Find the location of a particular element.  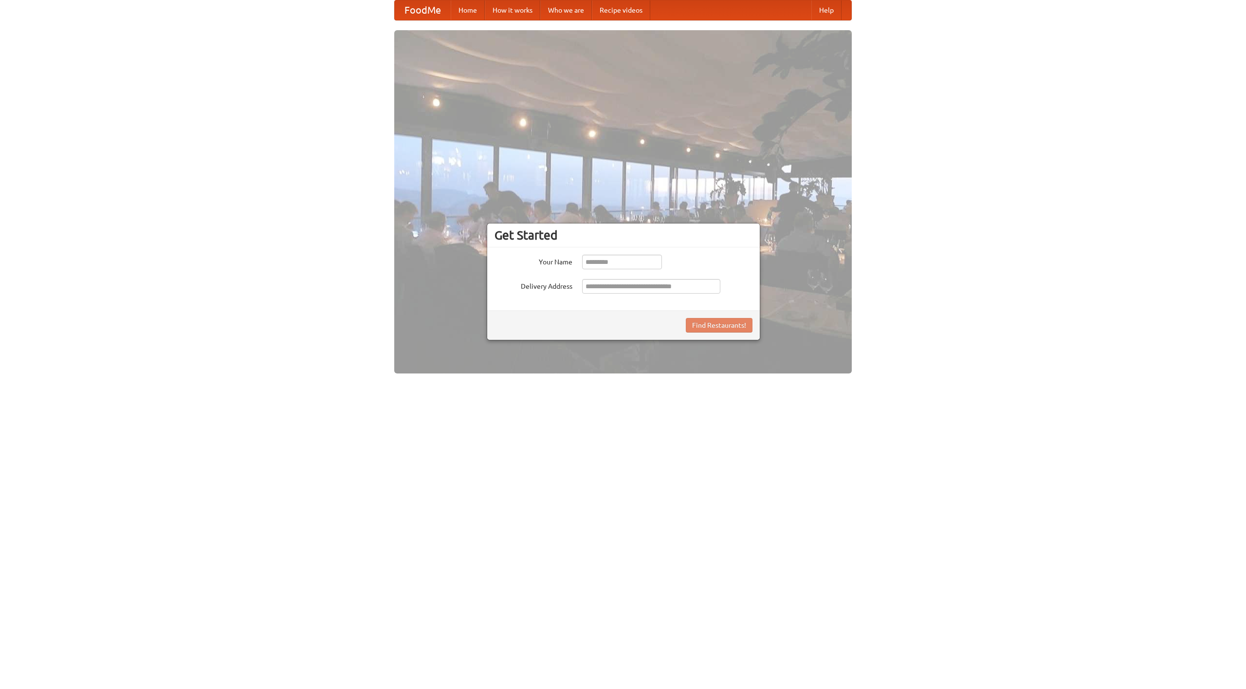

label: Delivery Address is located at coordinates (534, 285).